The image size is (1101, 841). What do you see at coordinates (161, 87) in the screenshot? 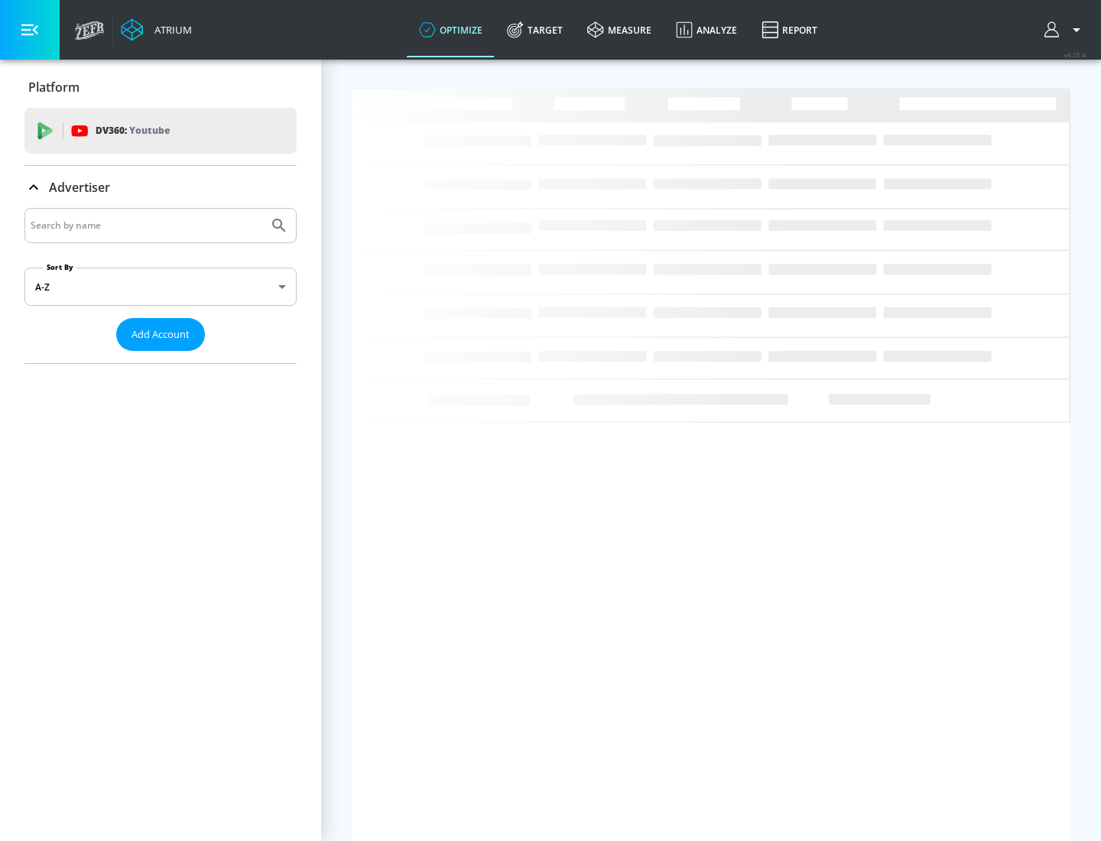
I see `div: Platform` at bounding box center [161, 87].